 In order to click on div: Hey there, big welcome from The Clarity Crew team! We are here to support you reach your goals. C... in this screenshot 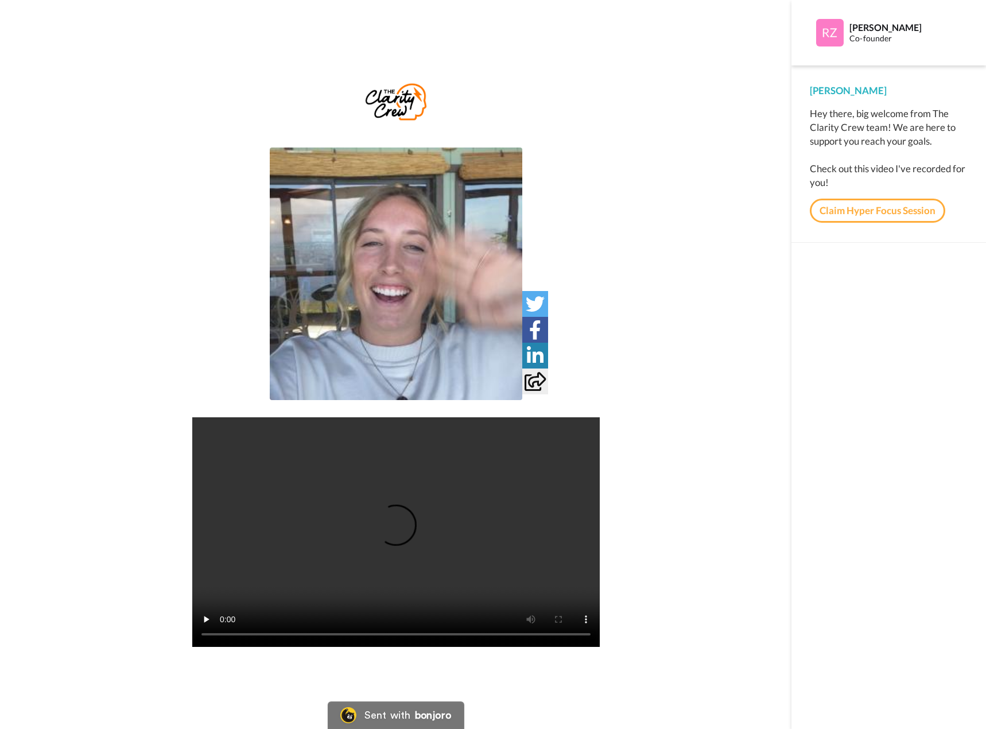, I will do `click(889, 148)`.